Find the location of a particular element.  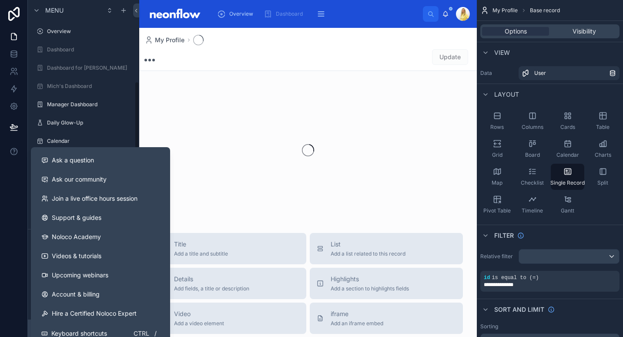

a: Manager Dashboard is located at coordinates (83, 104).